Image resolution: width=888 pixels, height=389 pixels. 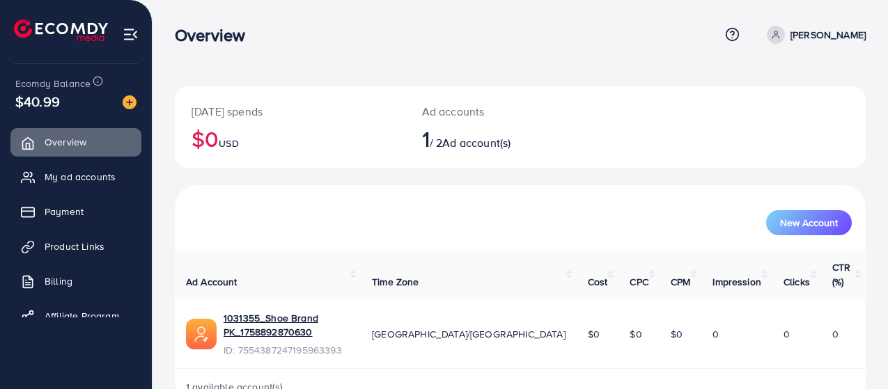 What do you see at coordinates (426, 139) in the screenshot?
I see `span: 1` at bounding box center [426, 139].